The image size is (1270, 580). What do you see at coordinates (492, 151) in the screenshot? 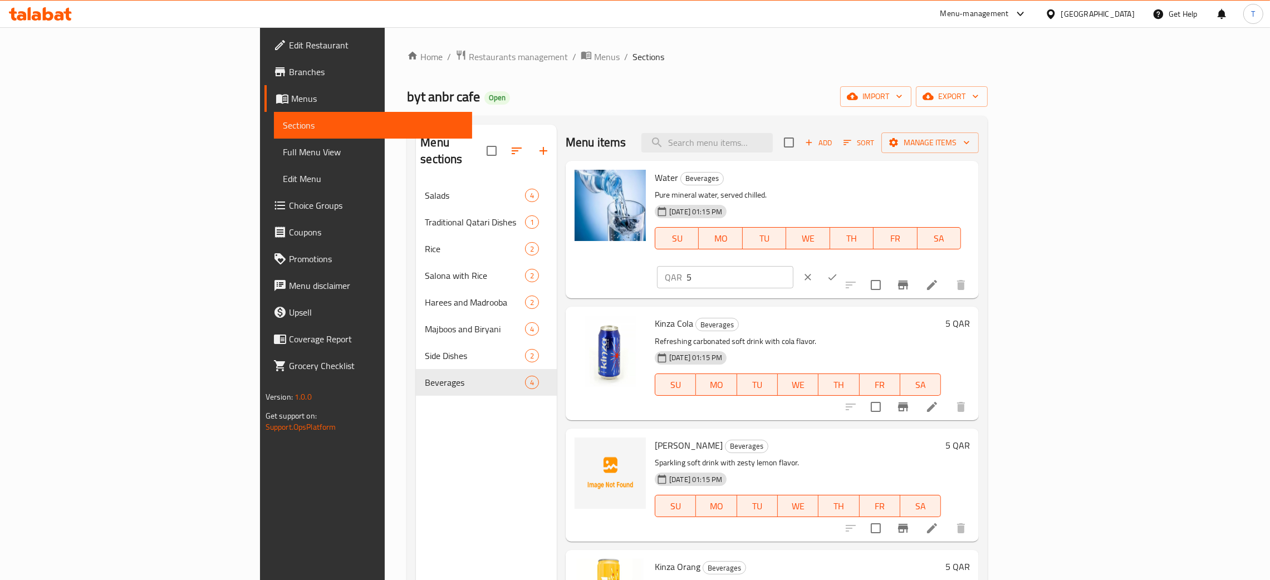
I see `span: Select all sections` at bounding box center [492, 151].